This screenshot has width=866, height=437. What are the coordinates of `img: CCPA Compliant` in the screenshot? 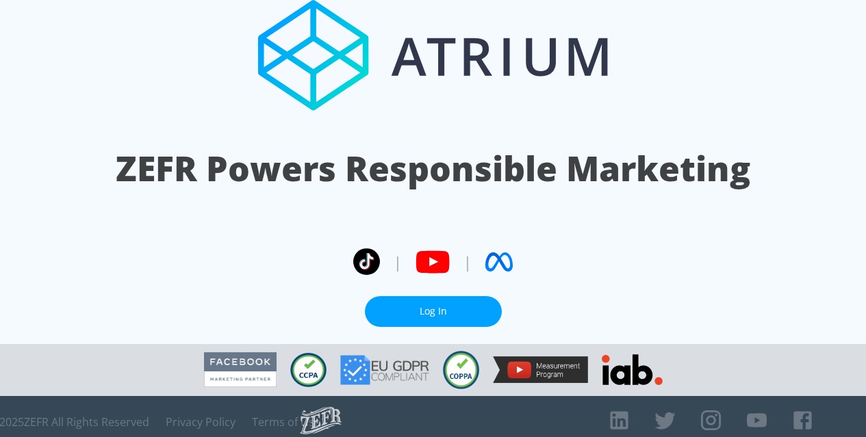 It's located at (308, 370).